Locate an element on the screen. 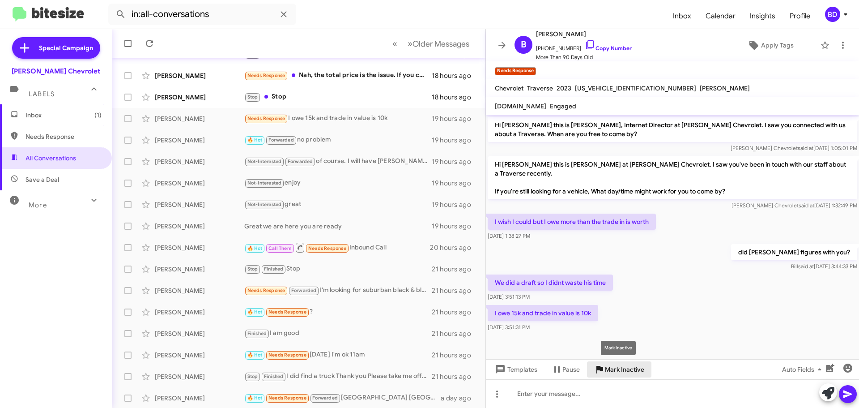  span: 2023 is located at coordinates (564, 88).